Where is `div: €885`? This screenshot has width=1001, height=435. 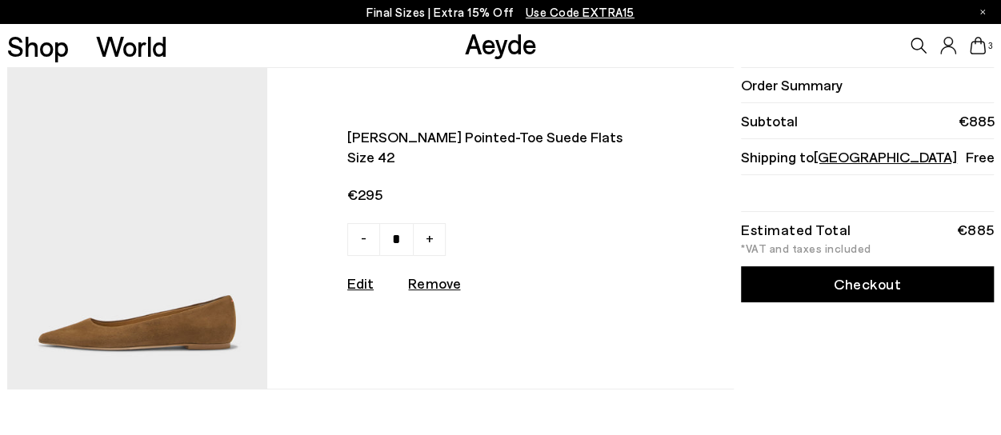
div: €885 is located at coordinates (974, 230).